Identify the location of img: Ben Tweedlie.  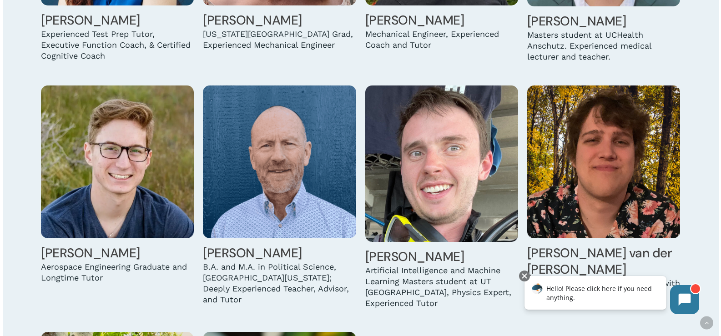
(442, 164).